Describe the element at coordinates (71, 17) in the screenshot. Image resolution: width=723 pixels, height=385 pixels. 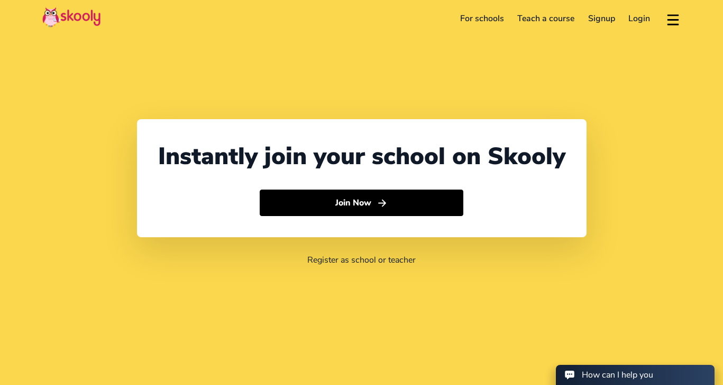
I see `img: Skooly` at that location.